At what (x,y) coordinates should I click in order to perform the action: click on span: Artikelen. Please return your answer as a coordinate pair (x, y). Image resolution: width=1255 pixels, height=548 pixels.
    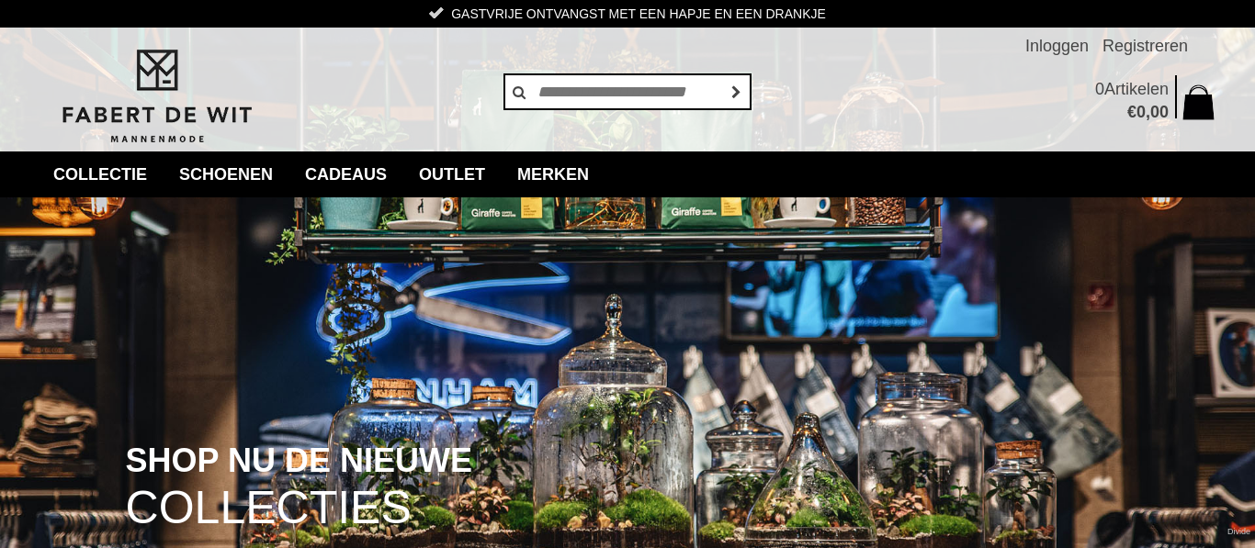
    Looking at the image, I should click on (1136, 89).